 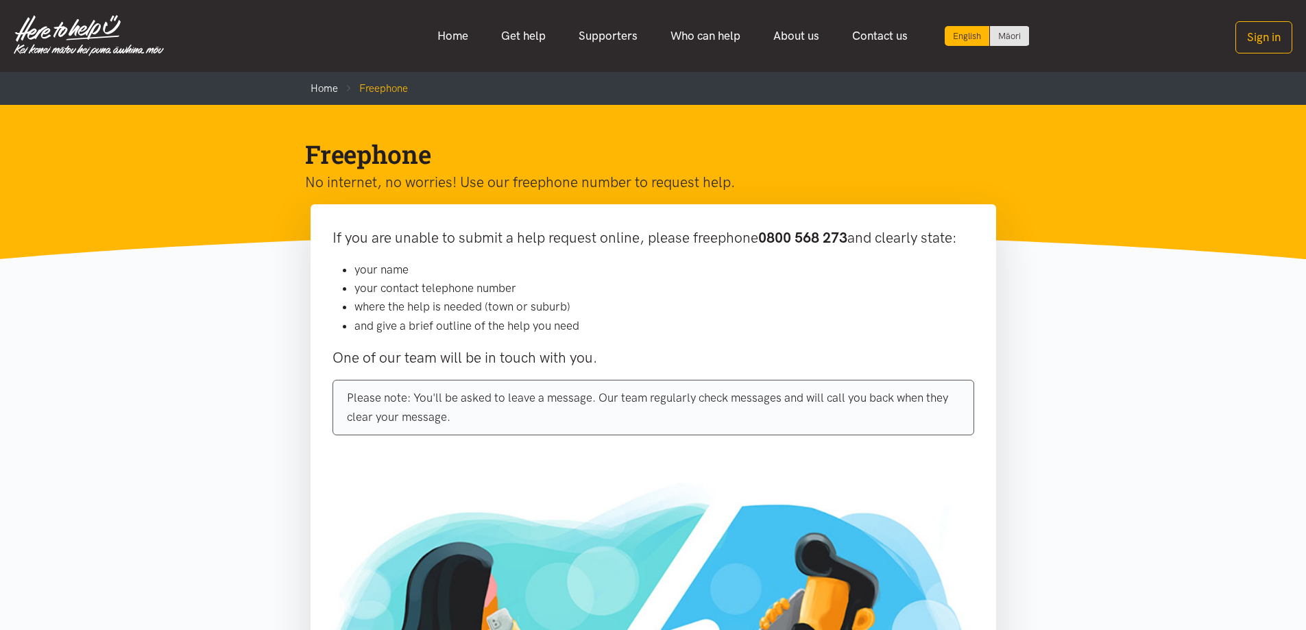 What do you see at coordinates (880, 36) in the screenshot?
I see `a: Contact us` at bounding box center [880, 36].